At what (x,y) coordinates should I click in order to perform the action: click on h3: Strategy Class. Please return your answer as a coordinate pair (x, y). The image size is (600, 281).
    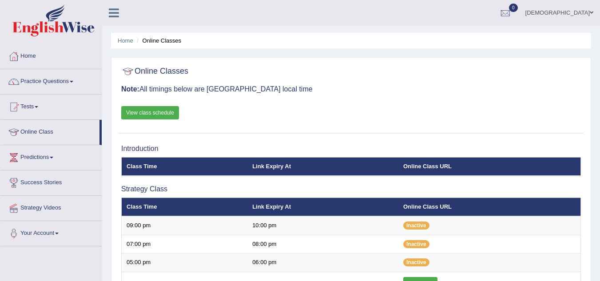
    Looking at the image, I should click on (351, 189).